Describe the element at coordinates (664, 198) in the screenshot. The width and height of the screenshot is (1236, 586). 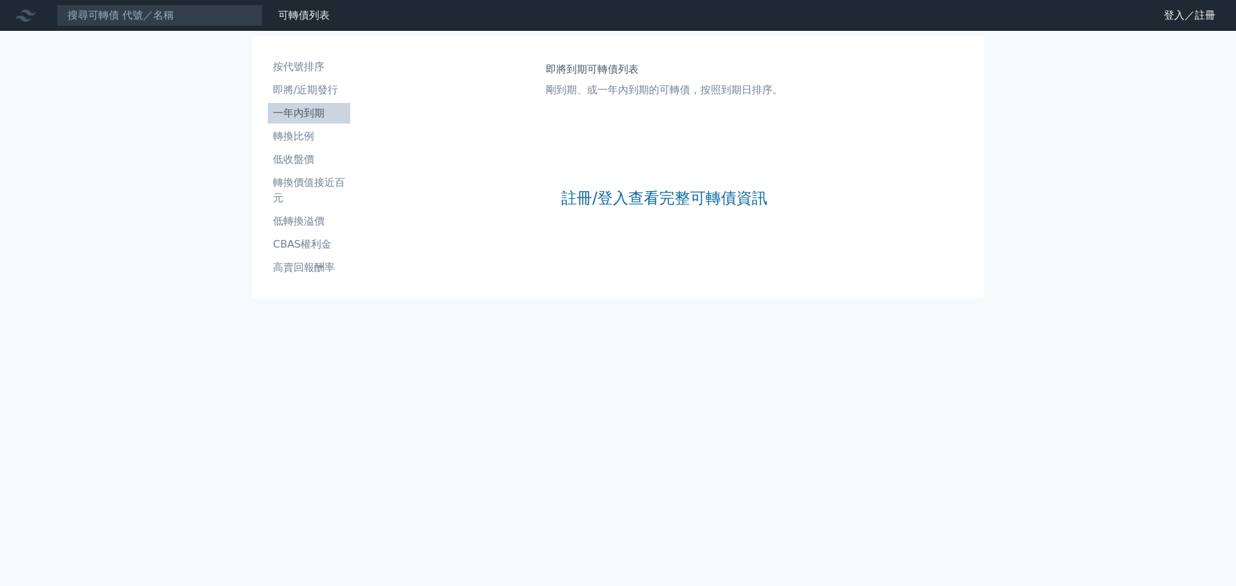
I see `a: 註冊/登入查看完整可轉債資訊` at that location.